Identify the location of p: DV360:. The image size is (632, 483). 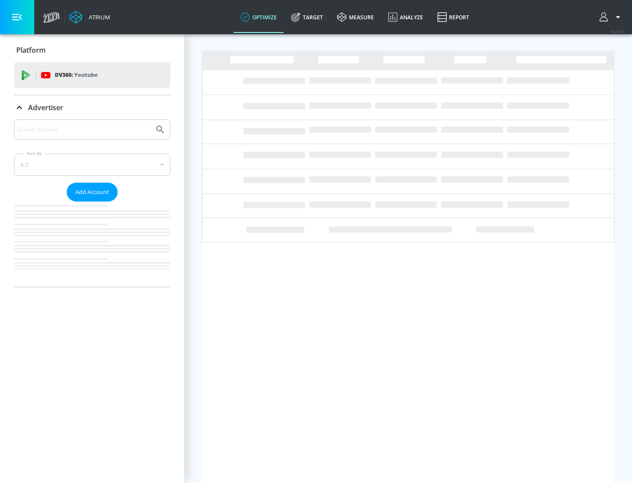
(76, 75).